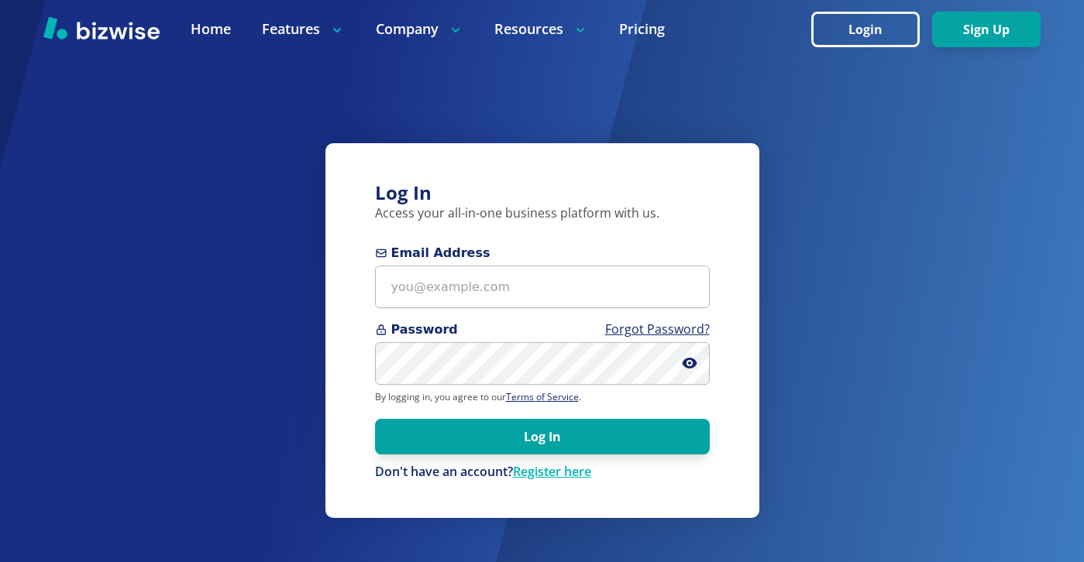 The height and width of the screenshot is (562, 1084). I want to click on button: Log In, so click(542, 437).